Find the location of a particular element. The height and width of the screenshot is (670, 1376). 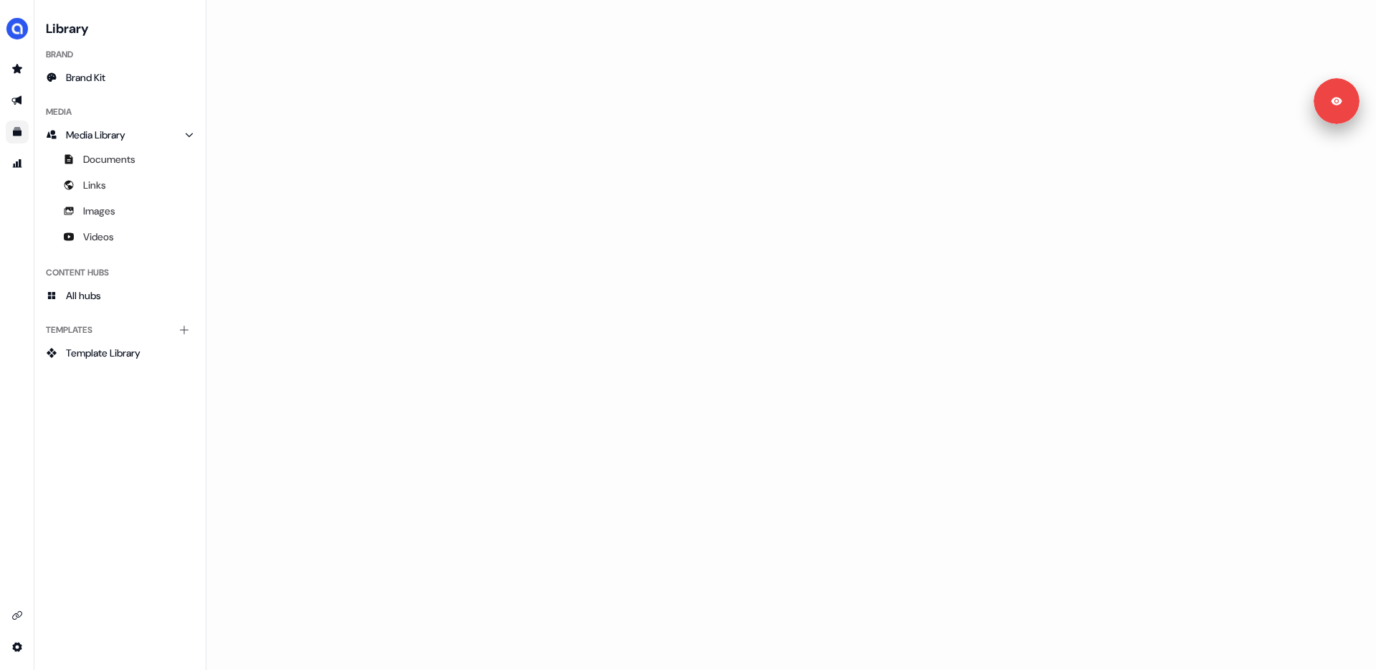

a: Go to outbound experience is located at coordinates (17, 100).